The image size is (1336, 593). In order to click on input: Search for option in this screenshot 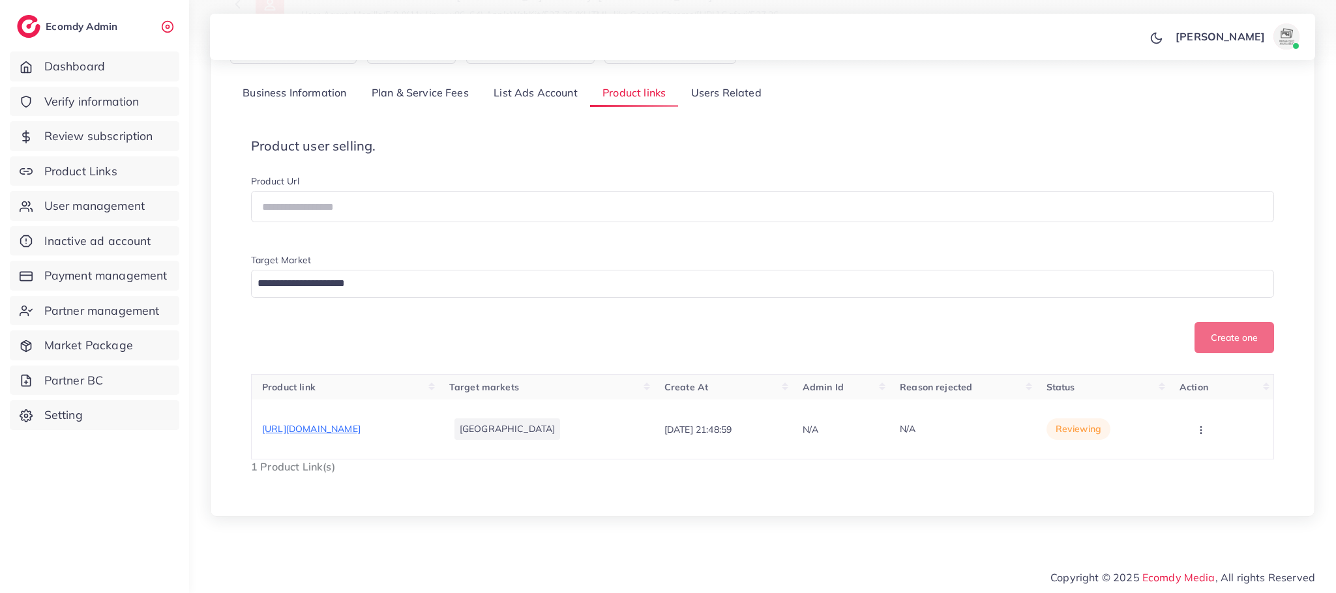, I will do `click(755, 284)`.